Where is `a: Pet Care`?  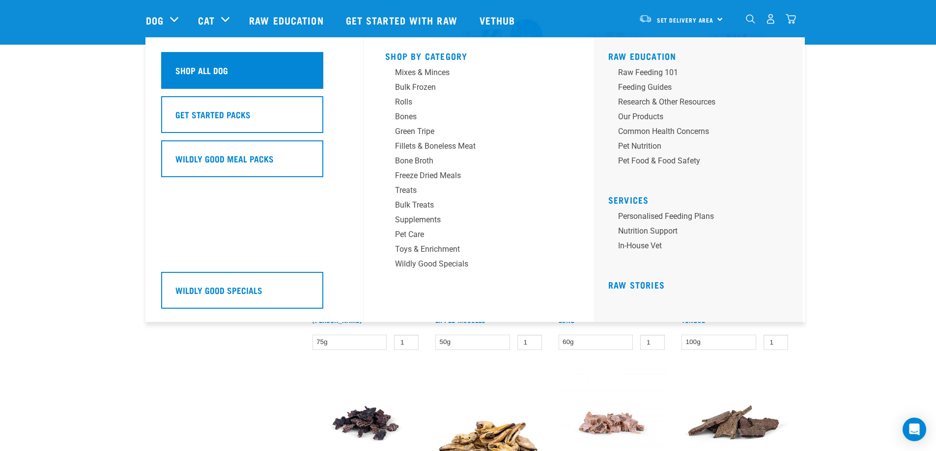
a: Pet Care is located at coordinates (478, 236).